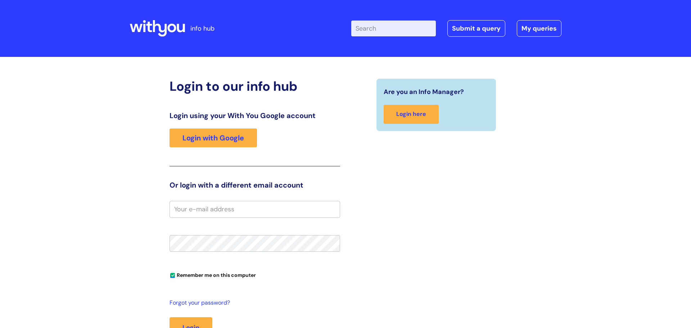 The height and width of the screenshot is (328, 691). What do you see at coordinates (253, 303) in the screenshot?
I see `a: Forgot your password?` at bounding box center [253, 303].